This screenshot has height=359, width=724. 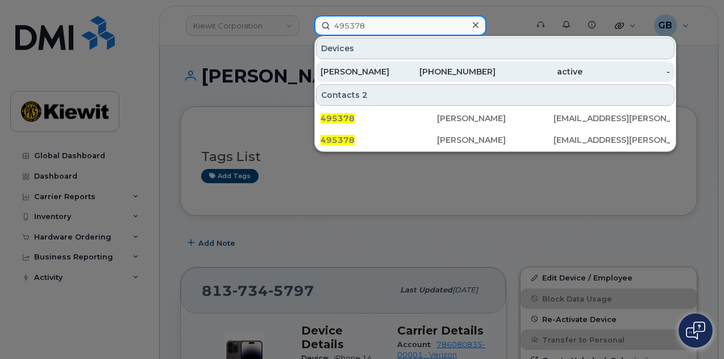 I want to click on div: Contacts, so click(x=495, y=95).